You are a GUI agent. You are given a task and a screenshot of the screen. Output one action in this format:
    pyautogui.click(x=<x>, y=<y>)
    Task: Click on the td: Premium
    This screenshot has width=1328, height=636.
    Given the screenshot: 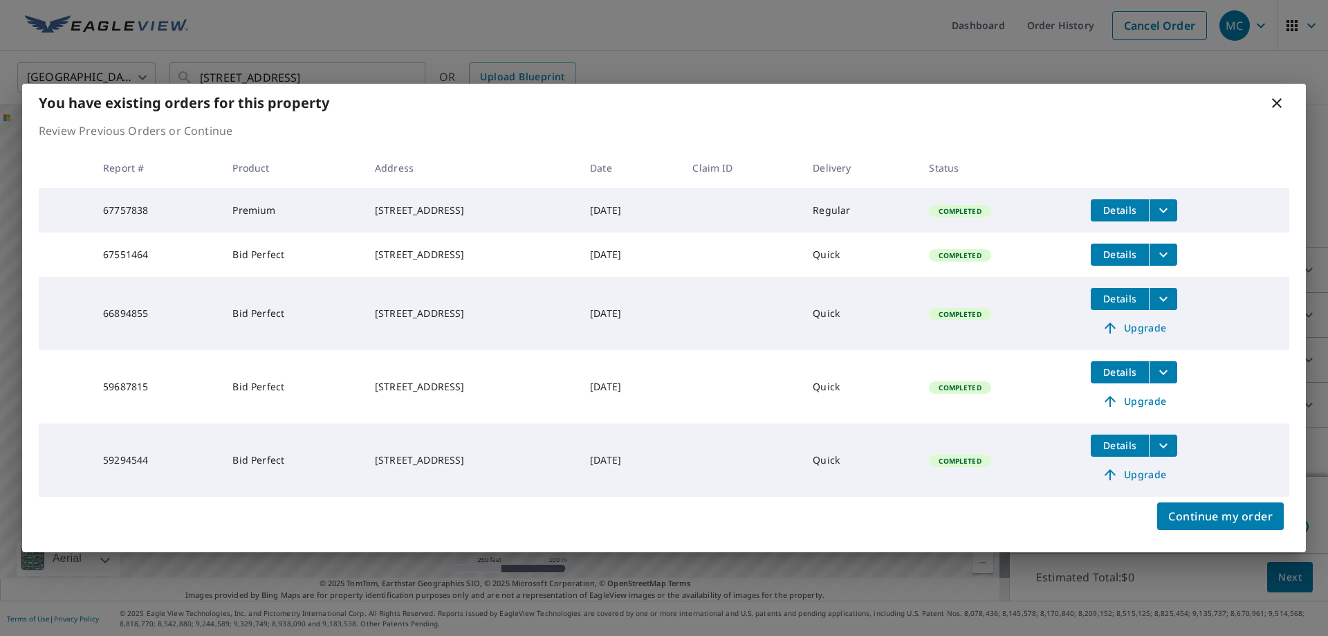 What is the action you would take?
    pyautogui.click(x=293, y=210)
    